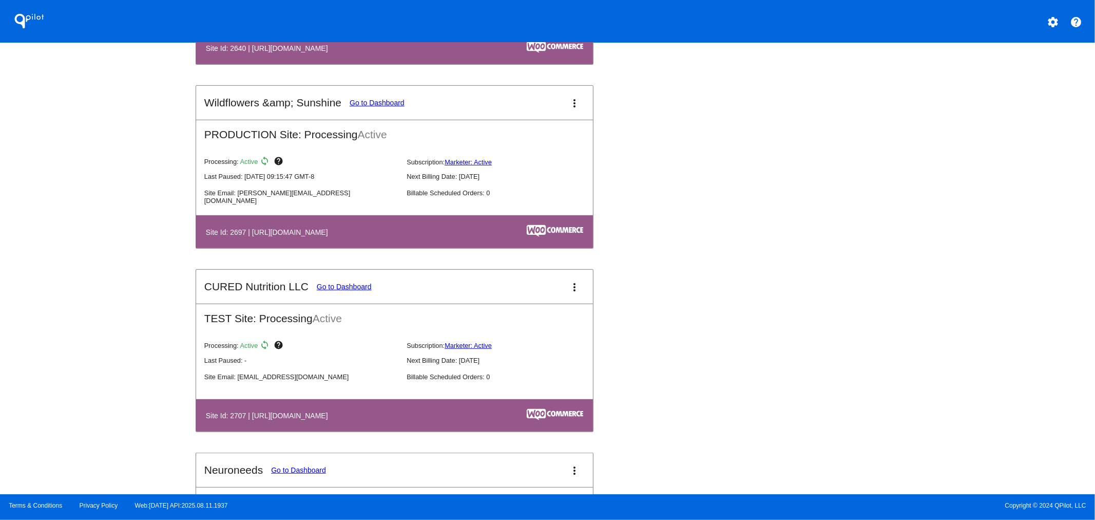 This screenshot has height=520, width=1095. What do you see at coordinates (256, 286) in the screenshot?
I see `h2: CURED Nutrition LLC` at bounding box center [256, 286].